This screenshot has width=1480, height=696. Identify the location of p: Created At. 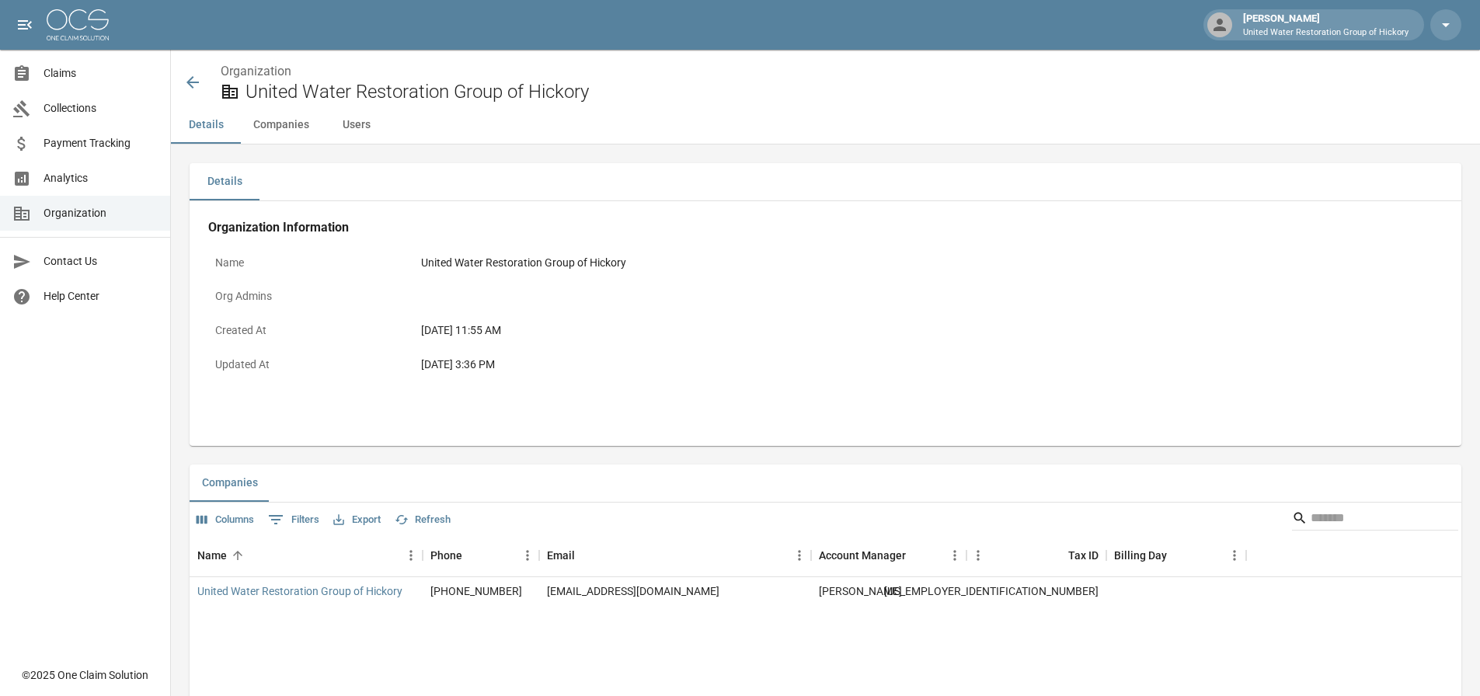
(311, 330).